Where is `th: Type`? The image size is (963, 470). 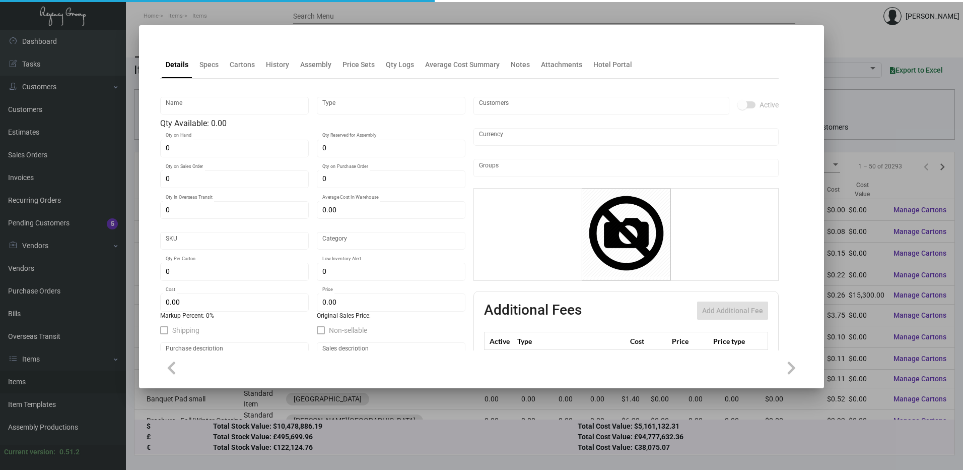 th: Type is located at coordinates (571, 341).